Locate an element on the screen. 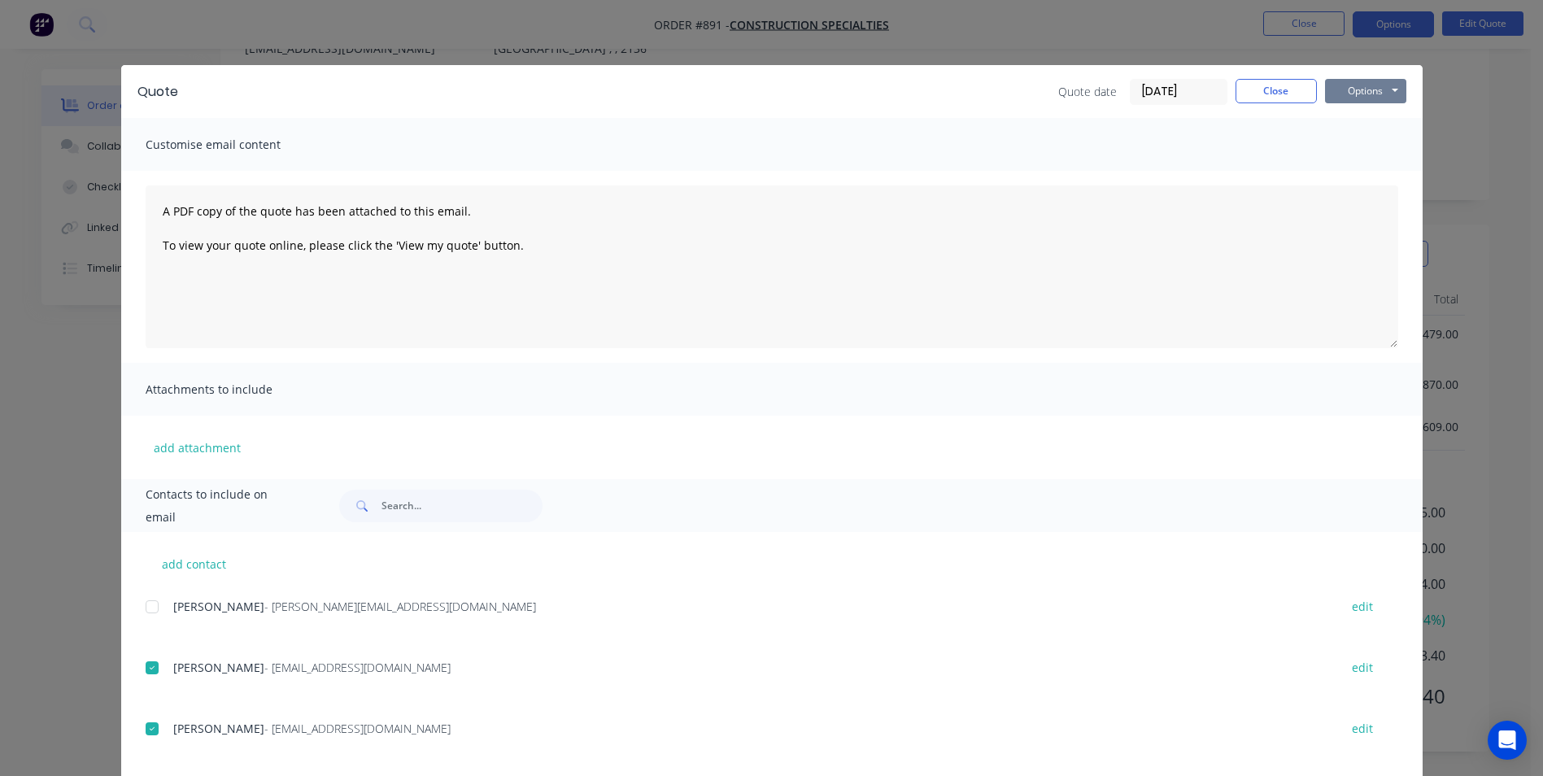 This screenshot has height=776, width=1543. span: Customise email content is located at coordinates (235, 145).